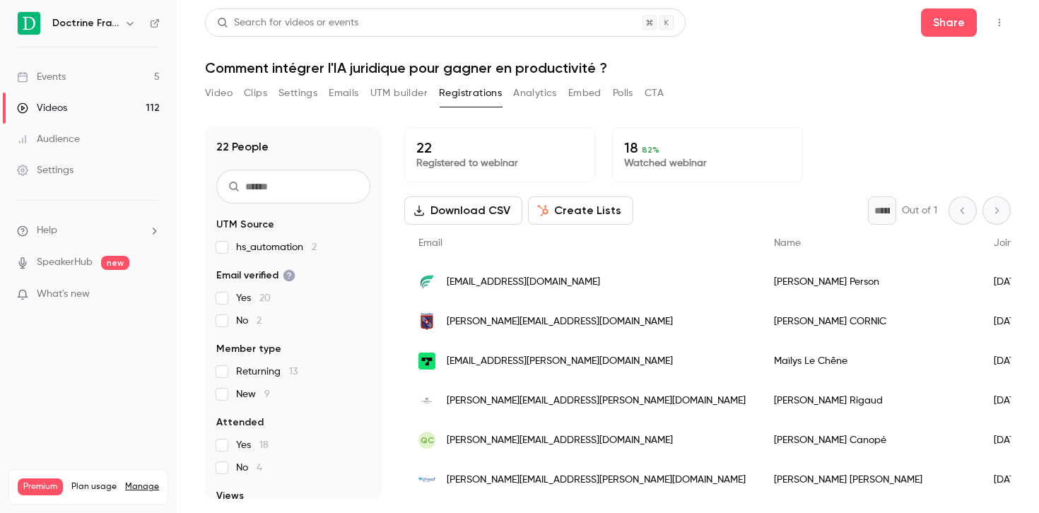  What do you see at coordinates (253, 394) in the screenshot?
I see `span: New` at bounding box center [253, 394].